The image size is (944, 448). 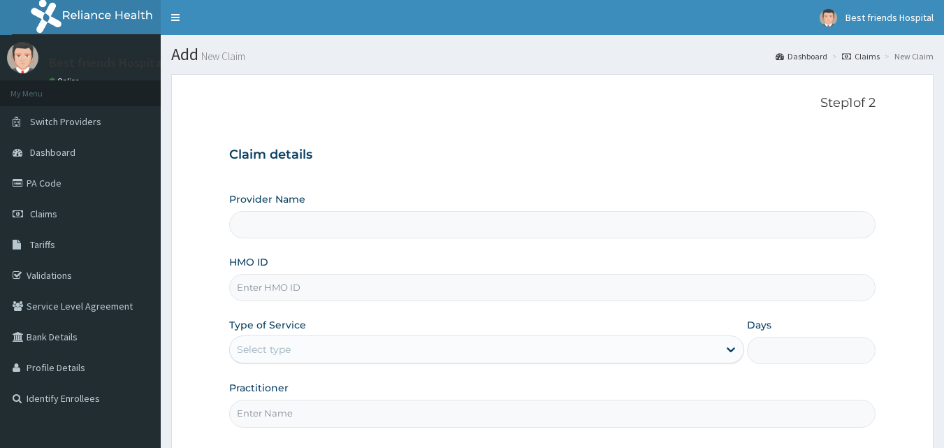 What do you see at coordinates (66, 81) in the screenshot?
I see `a: Online` at bounding box center [66, 81].